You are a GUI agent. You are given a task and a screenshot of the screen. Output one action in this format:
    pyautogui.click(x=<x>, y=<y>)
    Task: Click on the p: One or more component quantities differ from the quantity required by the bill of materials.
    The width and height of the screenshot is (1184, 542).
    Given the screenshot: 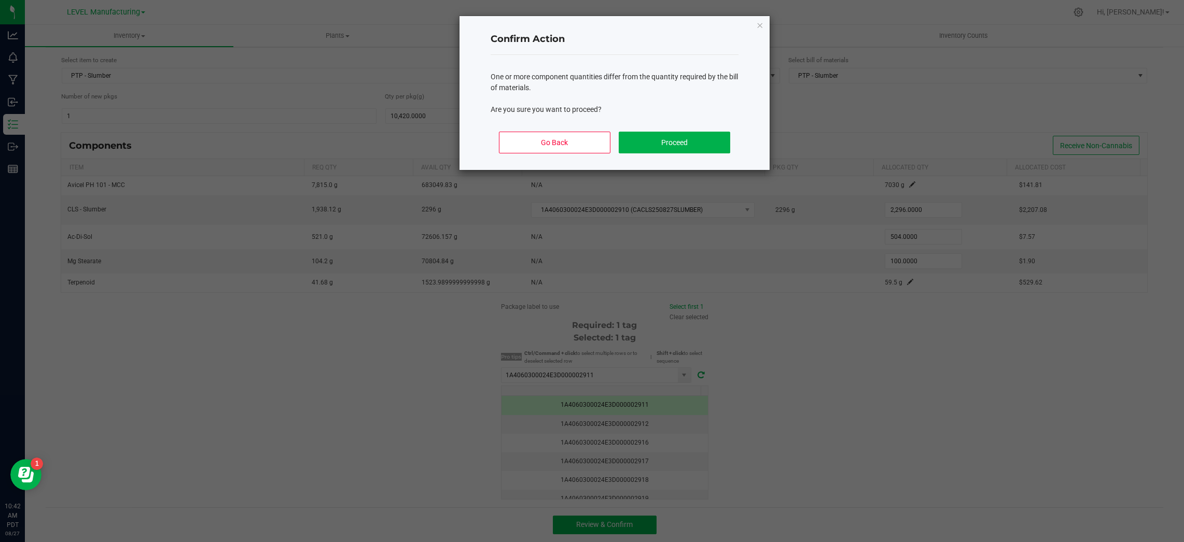 What is the action you would take?
    pyautogui.click(x=614, y=82)
    